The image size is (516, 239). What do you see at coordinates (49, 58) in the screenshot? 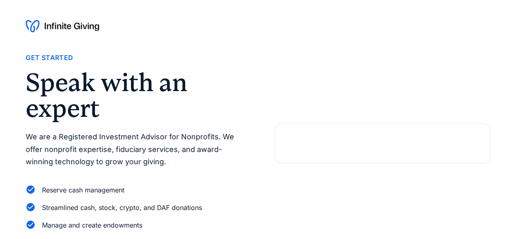
I see `div: Get Started` at bounding box center [49, 58].